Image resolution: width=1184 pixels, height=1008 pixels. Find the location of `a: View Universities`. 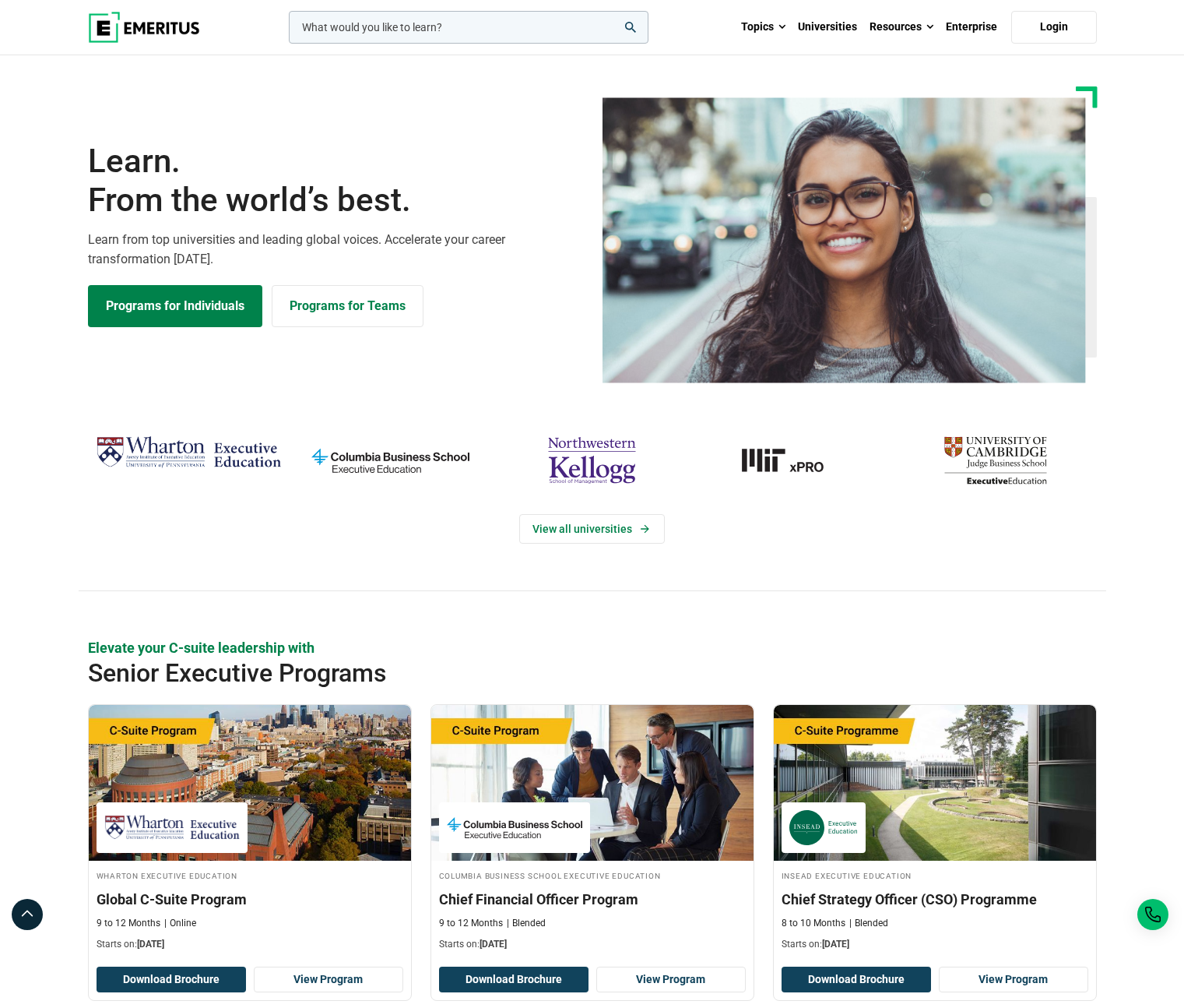

a: View Universities is located at coordinates (592, 528).